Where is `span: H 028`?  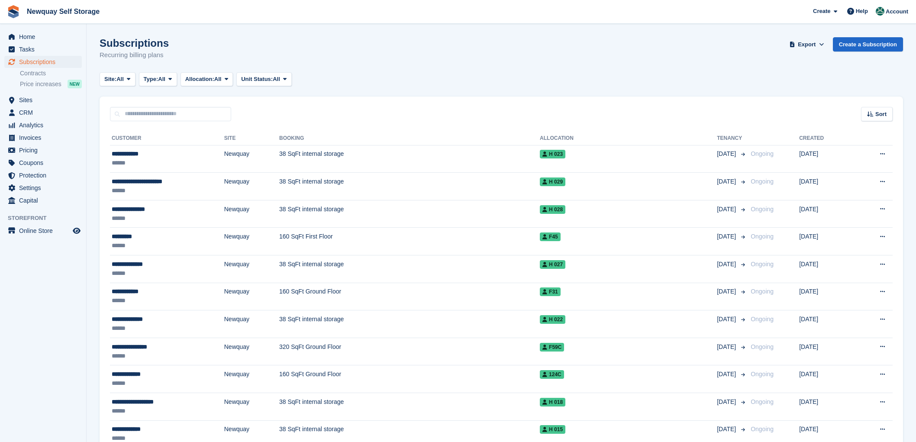
span: H 028 is located at coordinates (552, 210).